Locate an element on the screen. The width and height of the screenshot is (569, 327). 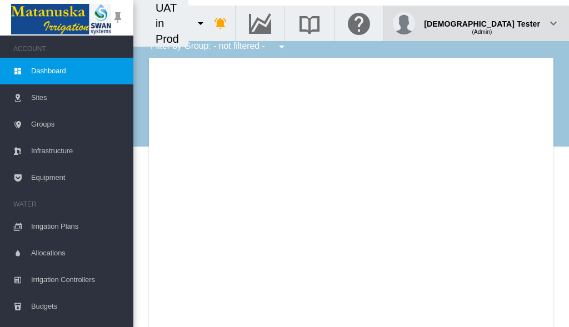
span: Allocations is located at coordinates (78, 253).